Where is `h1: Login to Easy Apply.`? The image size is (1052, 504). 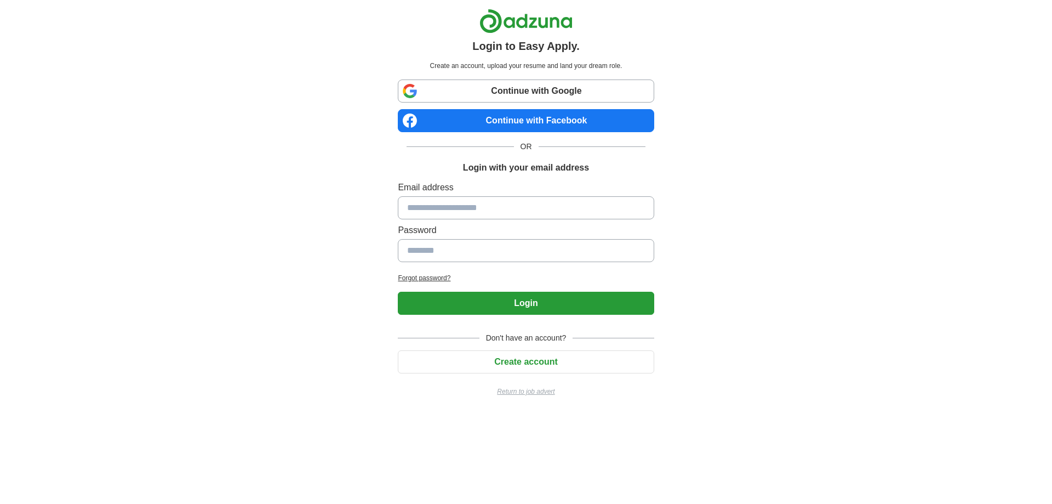
h1: Login to Easy Apply. is located at coordinates (526, 46).